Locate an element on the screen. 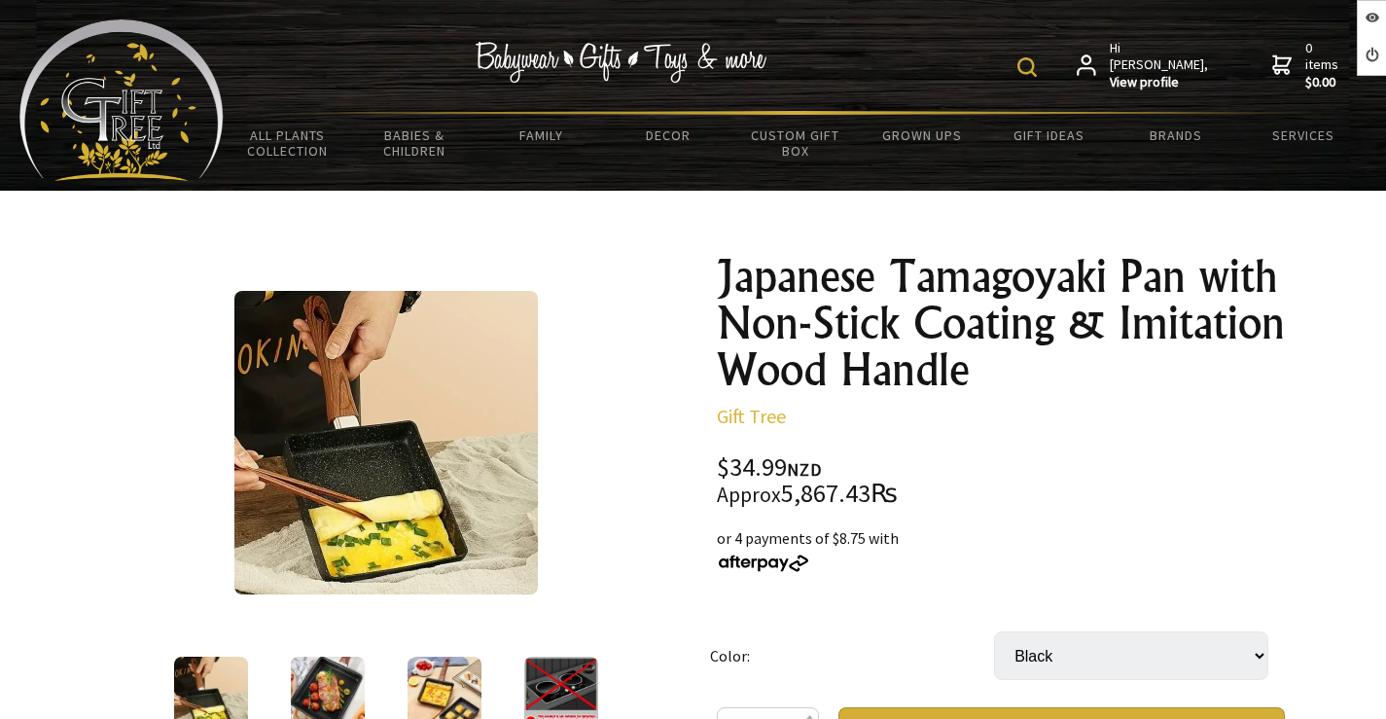 This screenshot has width=1386, height=719. a: Decor is located at coordinates (668, 135).